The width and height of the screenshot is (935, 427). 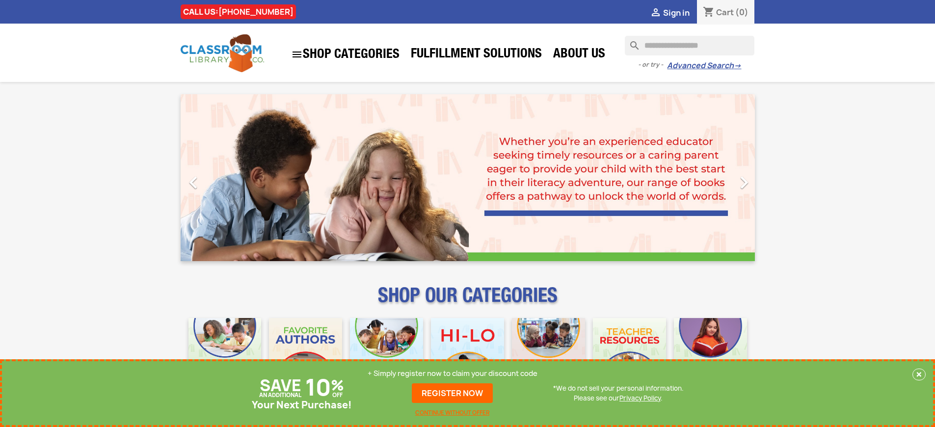 What do you see at coordinates (631, 42) in the screenshot?
I see `i: search` at bounding box center [631, 42].